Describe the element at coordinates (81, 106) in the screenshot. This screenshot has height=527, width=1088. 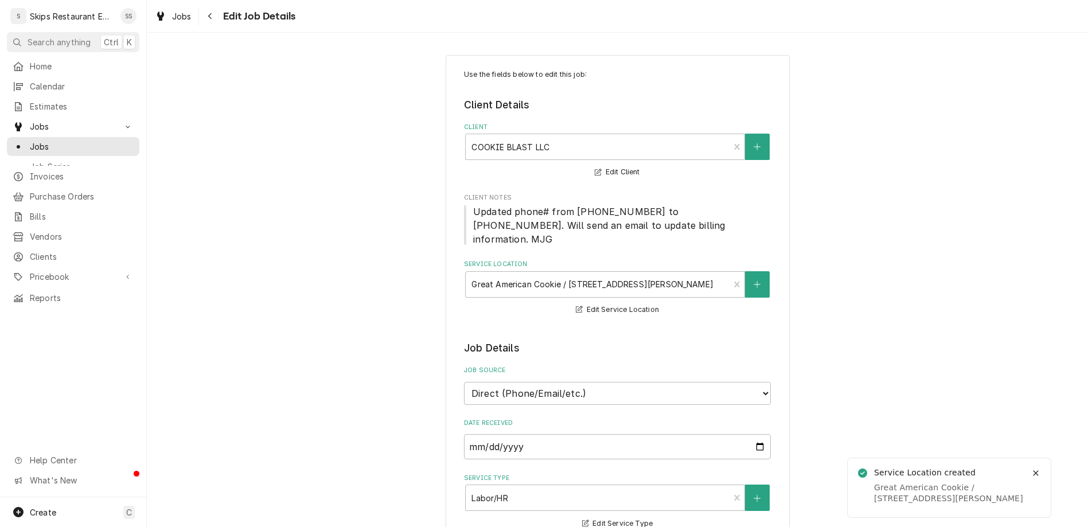
I see `span: Estimates` at that location.